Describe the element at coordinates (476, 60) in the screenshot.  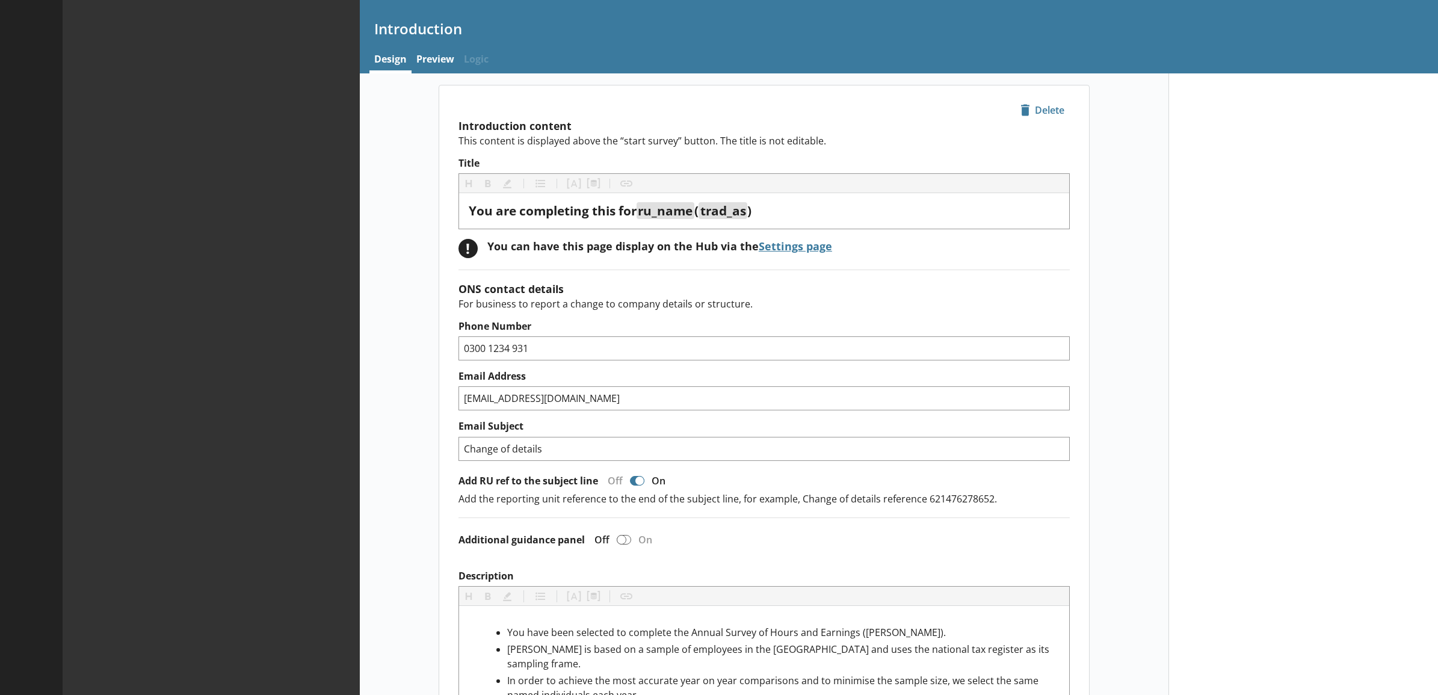
I see `span: Logic` at that location.